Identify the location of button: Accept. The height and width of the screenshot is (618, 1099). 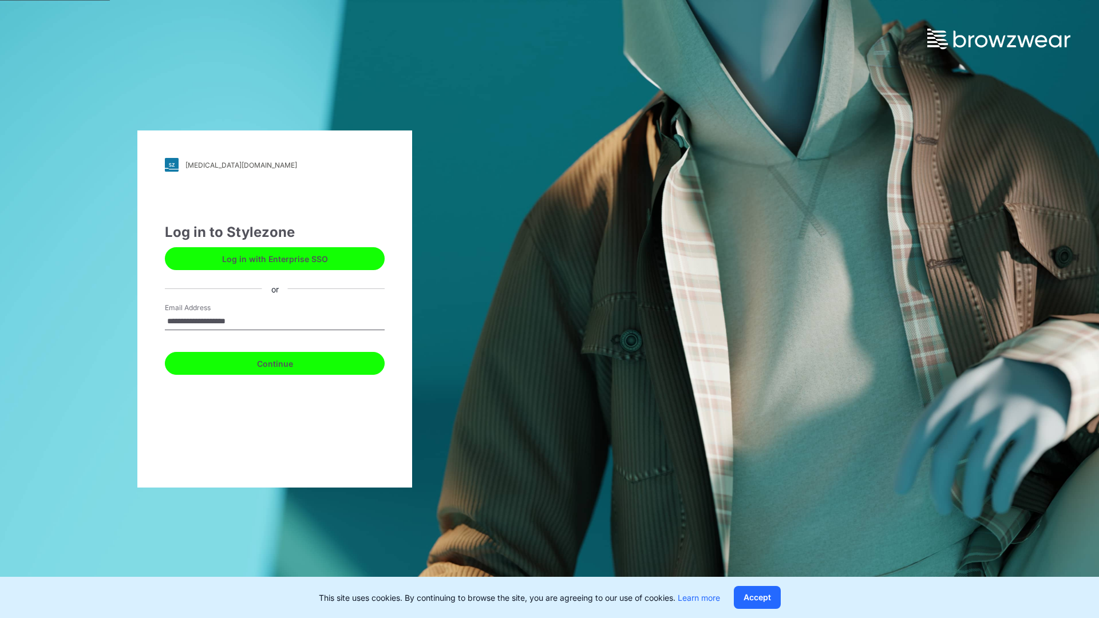
(758, 598).